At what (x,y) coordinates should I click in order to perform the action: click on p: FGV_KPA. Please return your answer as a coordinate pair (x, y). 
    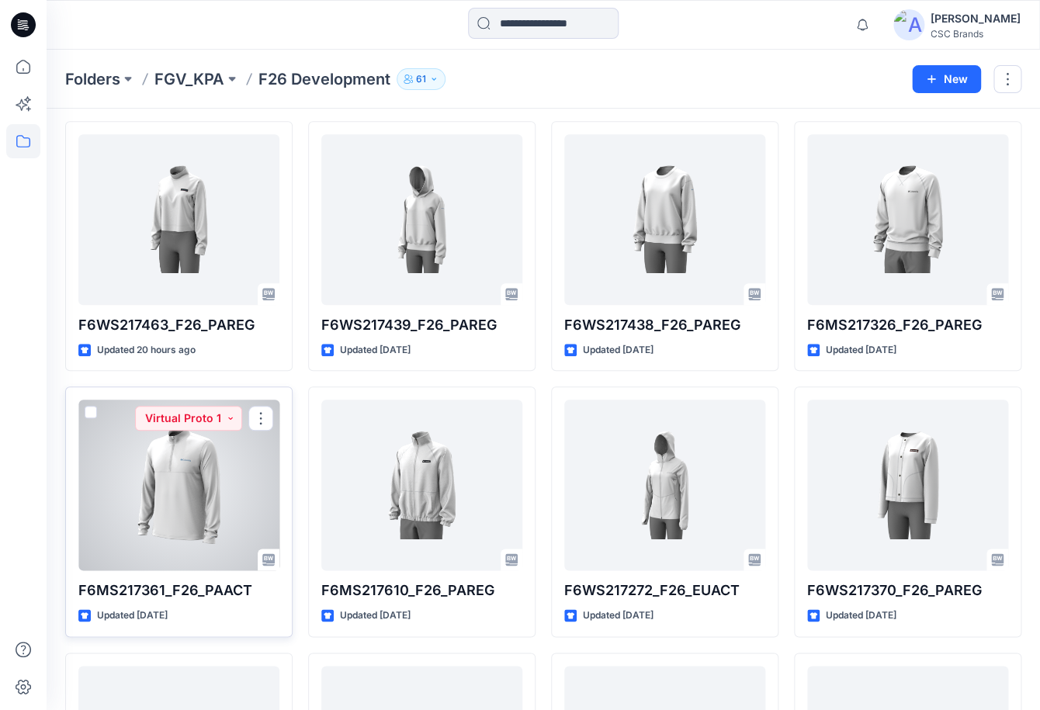
    Looking at the image, I should click on (189, 79).